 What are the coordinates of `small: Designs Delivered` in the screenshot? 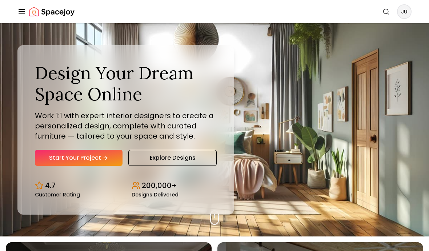 It's located at (155, 194).